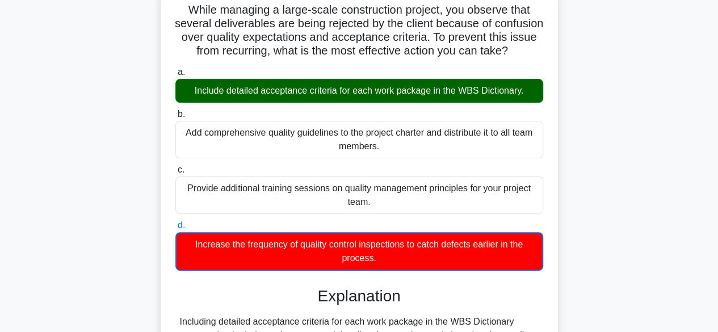  I want to click on div: Add comprehensive quality guidelines to the project charter and distribute it to all team members., so click(359, 140).